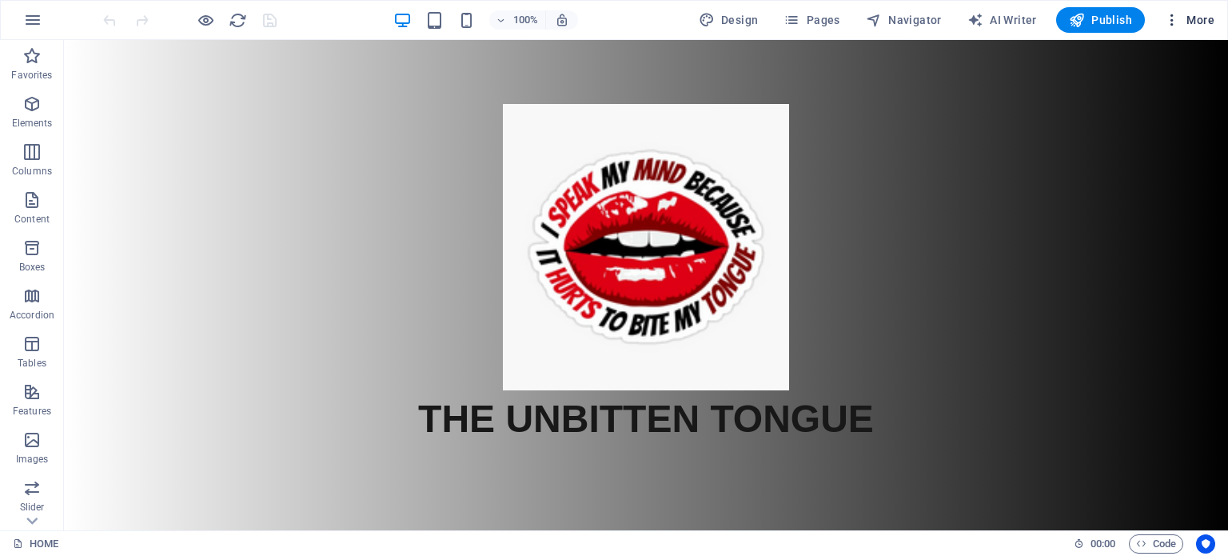 This screenshot has width=1228, height=556. Describe the element at coordinates (32, 507) in the screenshot. I see `p: Slider` at that location.